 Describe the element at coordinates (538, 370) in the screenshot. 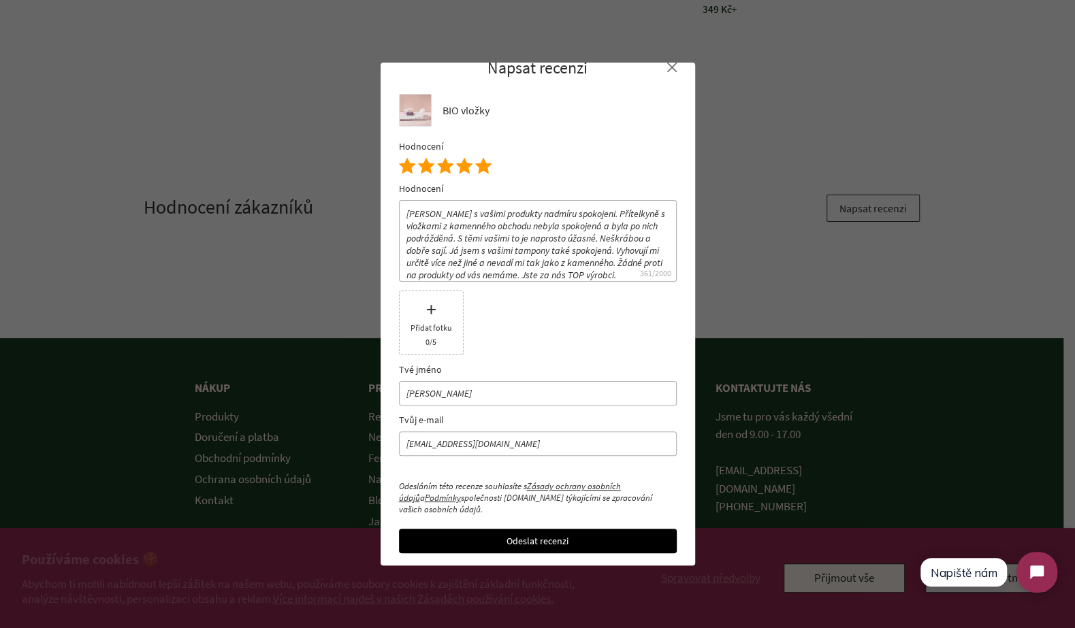

I see `div: Tvé jméno` at that location.